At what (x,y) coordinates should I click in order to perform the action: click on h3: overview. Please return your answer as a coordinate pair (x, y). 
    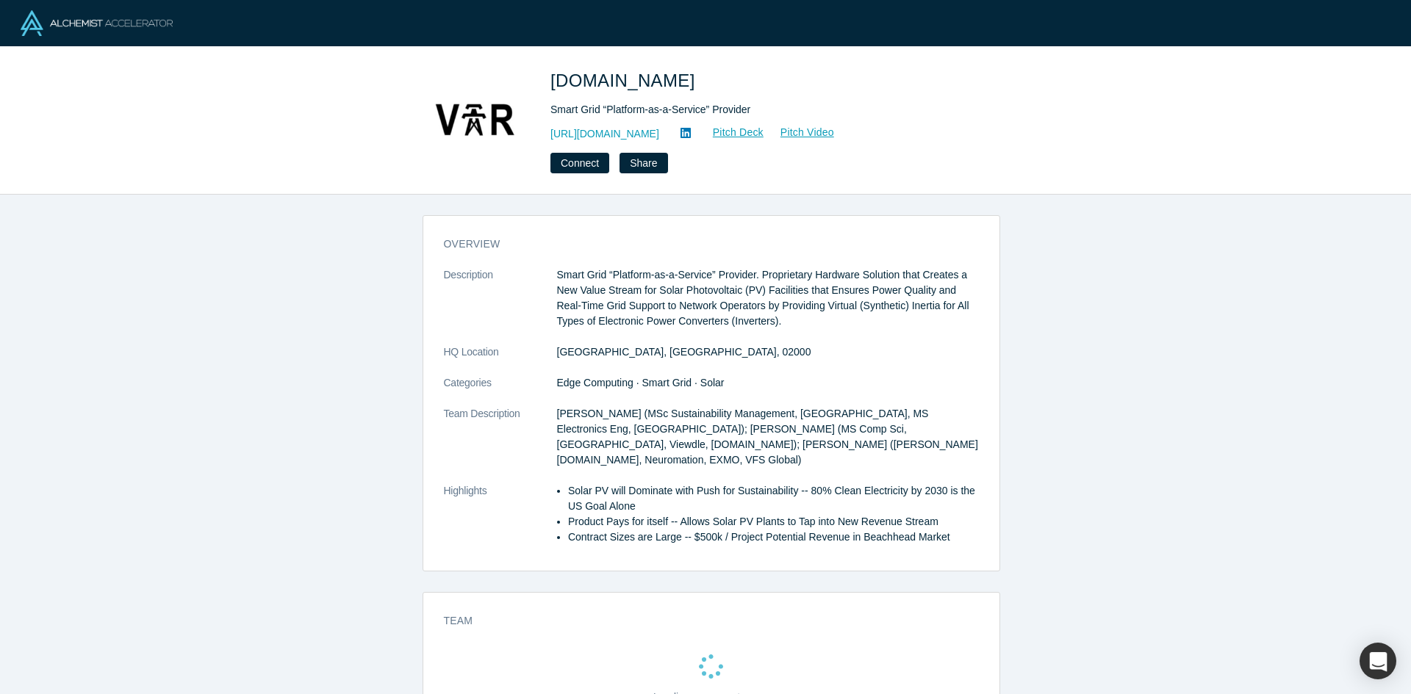
    Looking at the image, I should click on (701, 244).